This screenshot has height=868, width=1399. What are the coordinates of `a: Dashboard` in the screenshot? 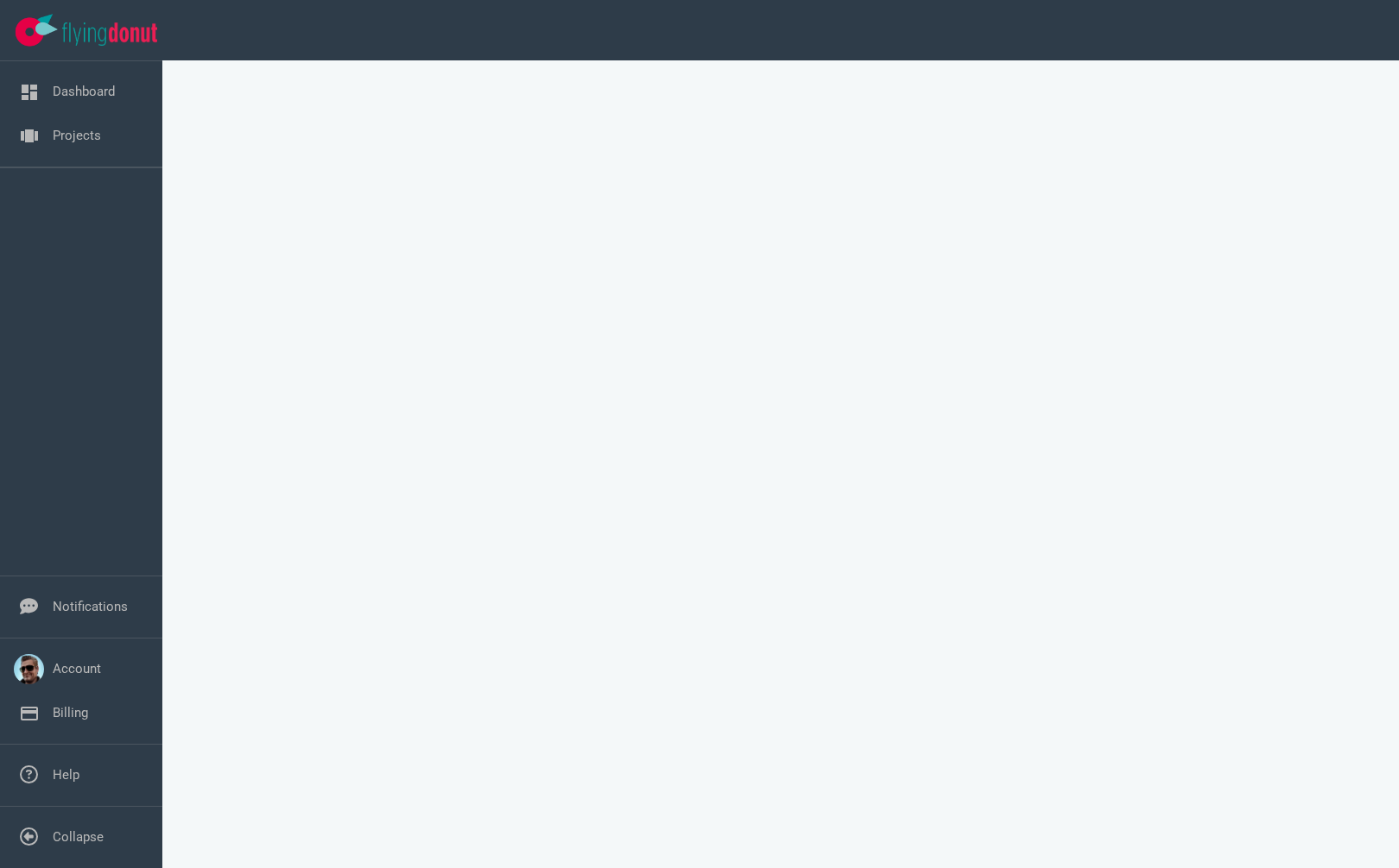 It's located at (84, 92).